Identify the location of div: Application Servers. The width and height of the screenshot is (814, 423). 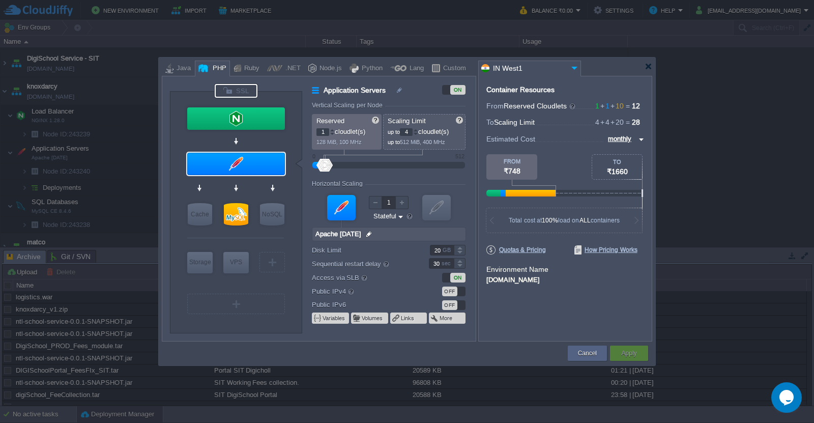
(236, 164).